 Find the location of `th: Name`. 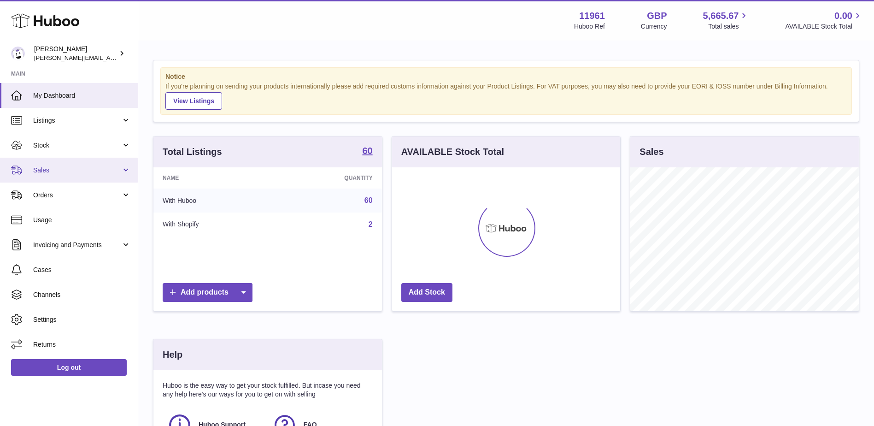

th: Name is located at coordinates (215, 178).